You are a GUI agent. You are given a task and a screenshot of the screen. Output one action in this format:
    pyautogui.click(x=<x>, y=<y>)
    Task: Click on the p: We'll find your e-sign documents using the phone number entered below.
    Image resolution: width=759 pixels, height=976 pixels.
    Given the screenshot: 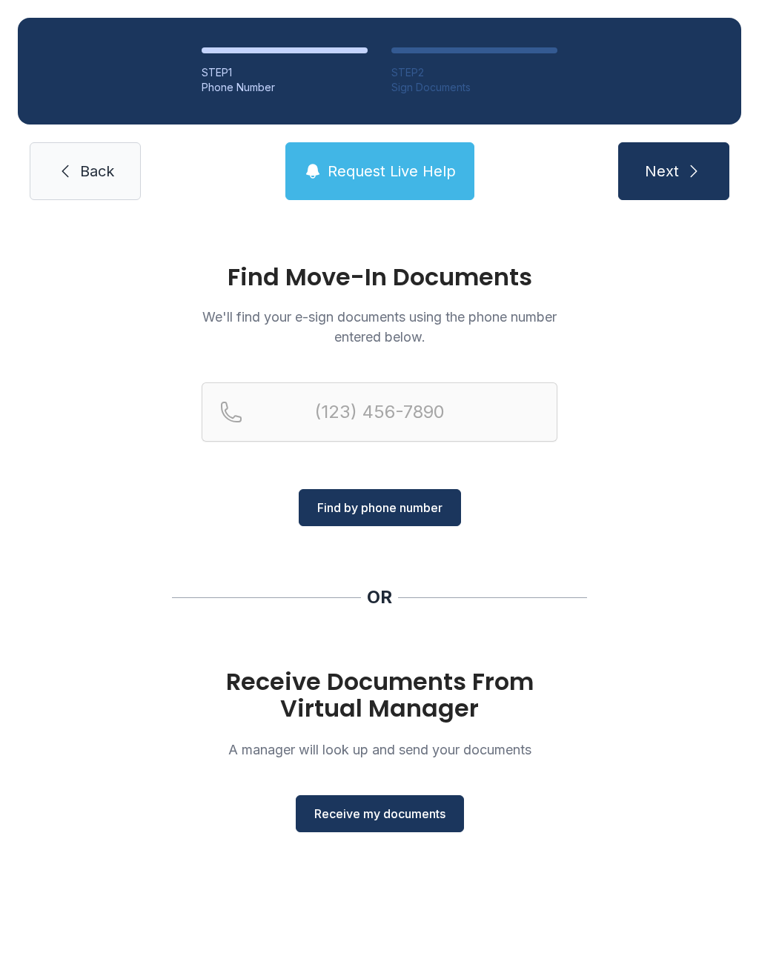 What is the action you would take?
    pyautogui.click(x=379, y=327)
    